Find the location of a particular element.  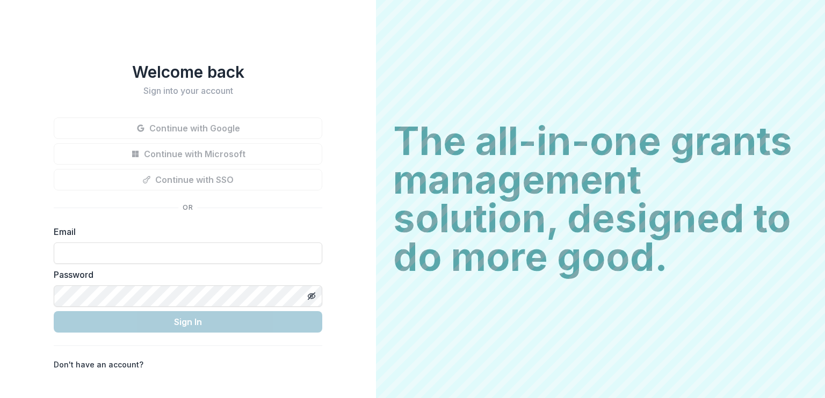

button: Continue with SSO is located at coordinates (188, 180).